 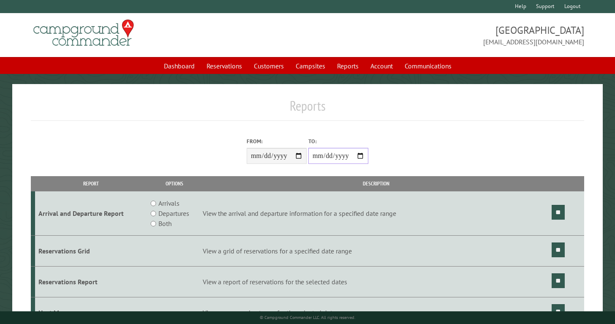 I want to click on a: Reservations, so click(x=224, y=66).